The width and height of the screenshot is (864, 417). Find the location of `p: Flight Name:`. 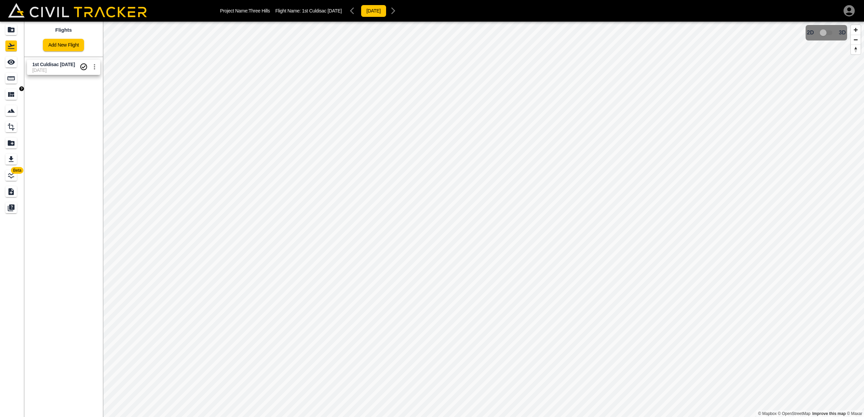

p: Flight Name: is located at coordinates (309, 11).